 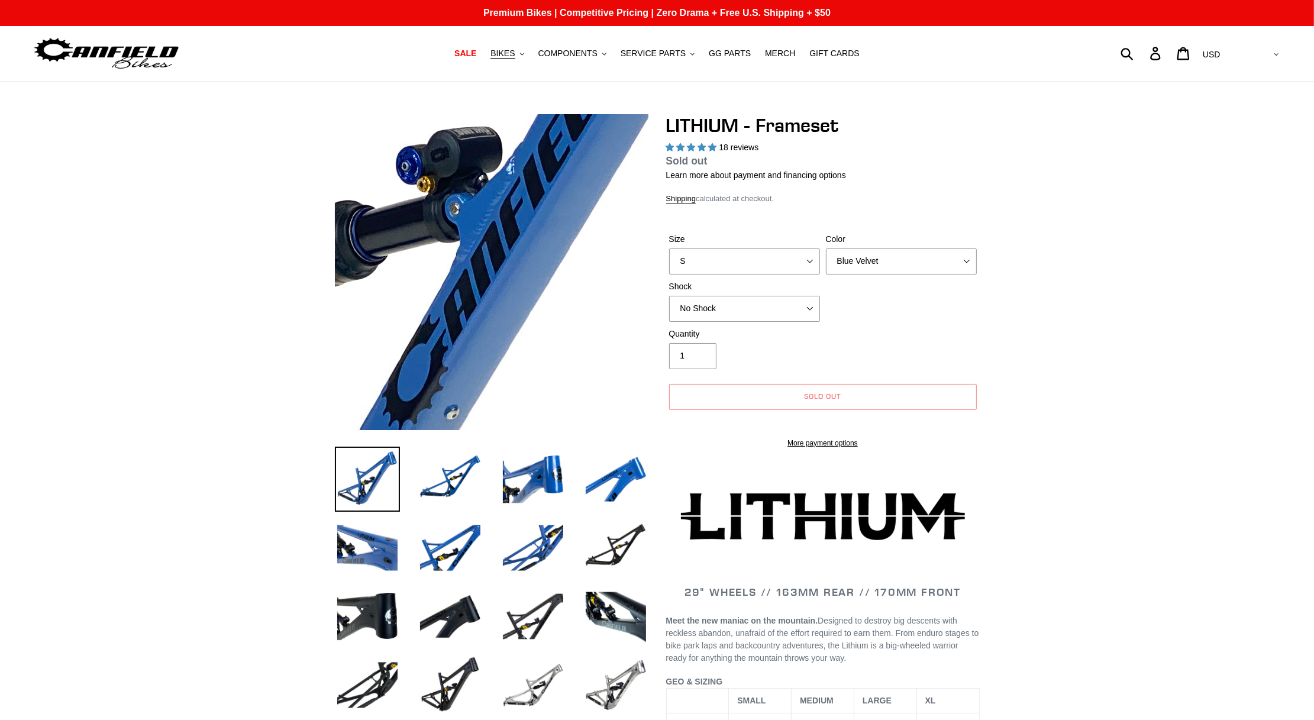 What do you see at coordinates (823, 397) in the screenshot?
I see `button: Sold out` at bounding box center [823, 397].